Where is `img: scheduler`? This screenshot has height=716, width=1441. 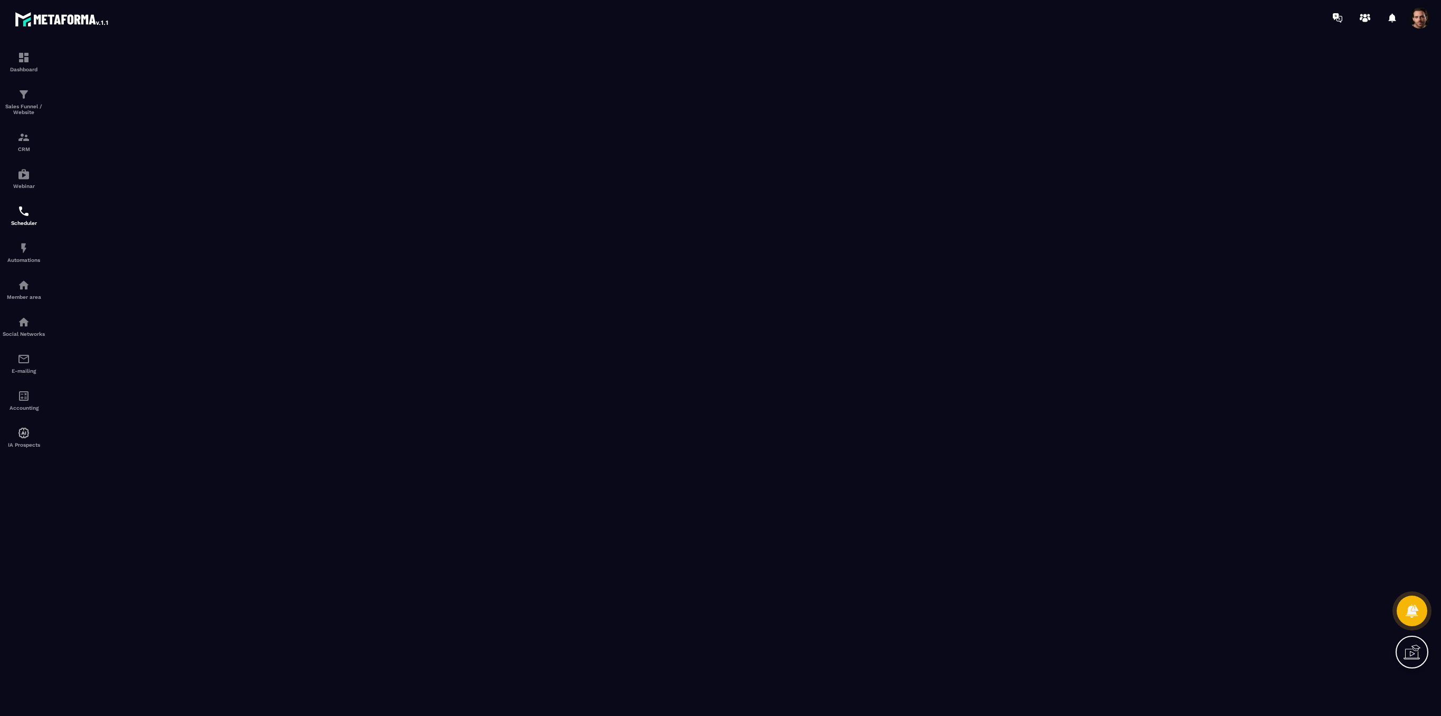
img: scheduler is located at coordinates (24, 211).